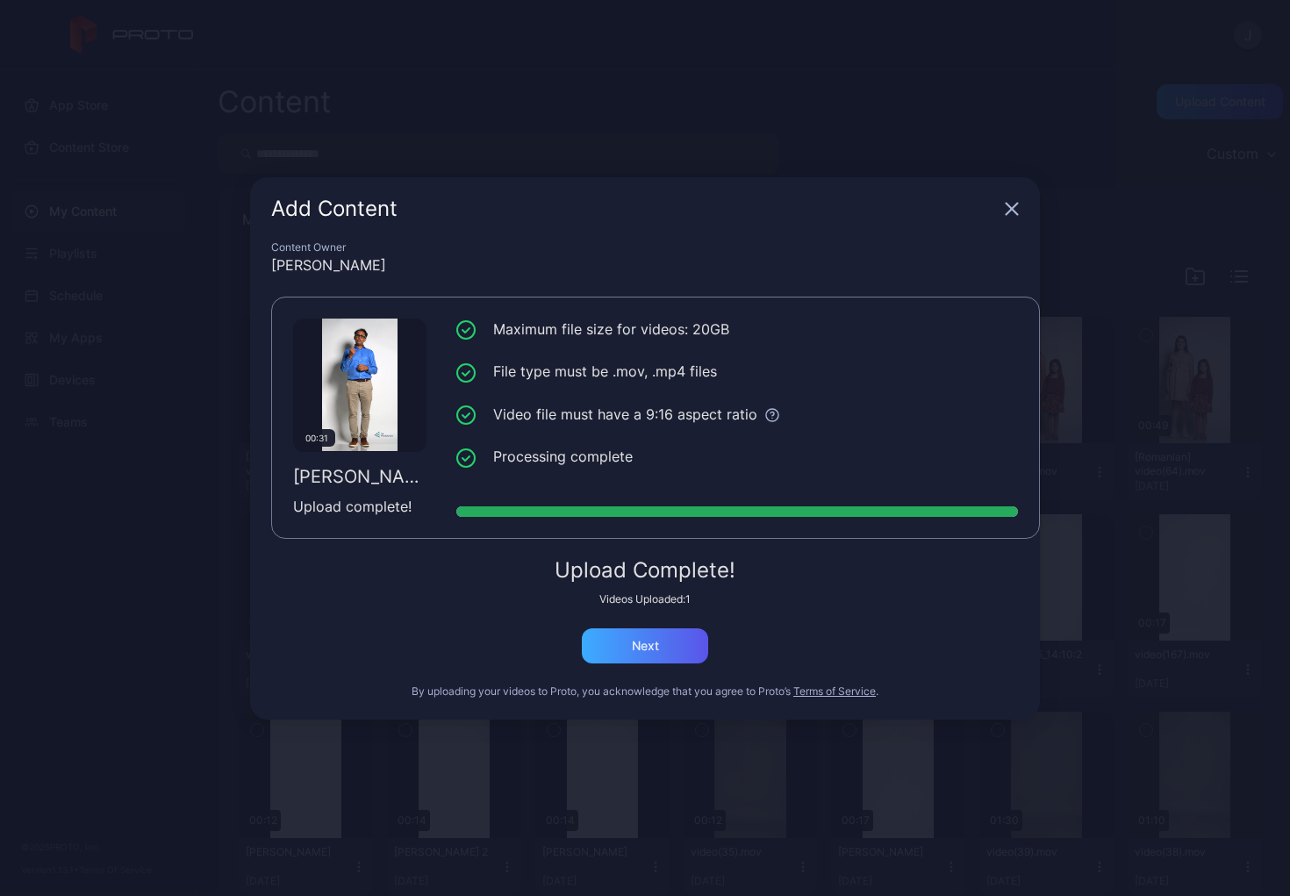 This screenshot has width=1290, height=896. What do you see at coordinates (737, 414) in the screenshot?
I see `li: Video file must have a 9:16 aspect ratio` at bounding box center [737, 414].